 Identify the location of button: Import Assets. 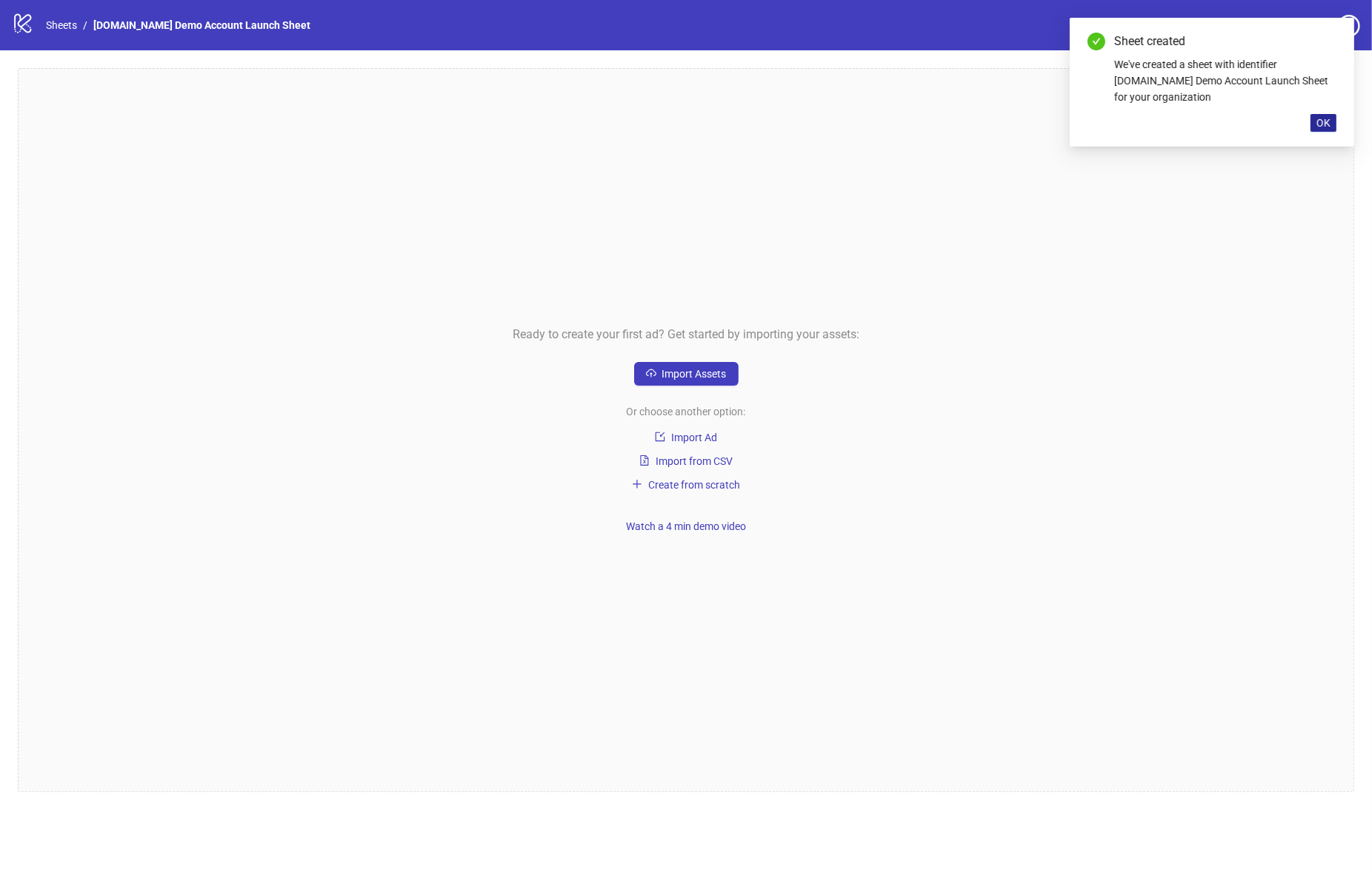
(686, 374).